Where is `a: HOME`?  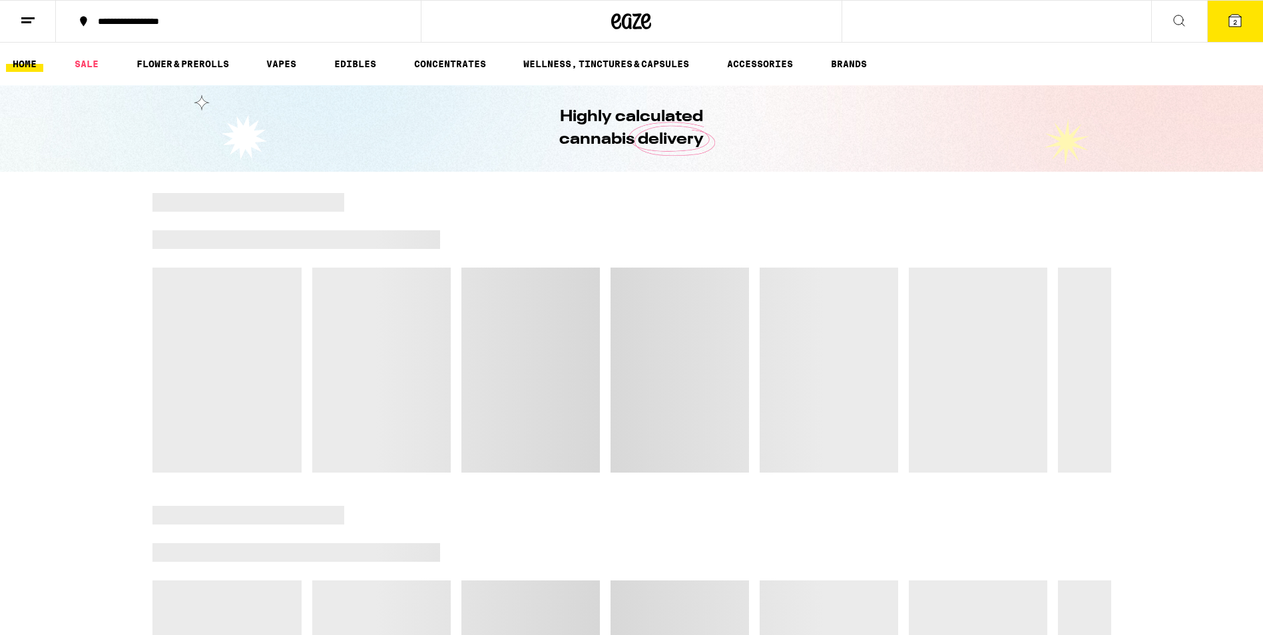
a: HOME is located at coordinates (25, 64).